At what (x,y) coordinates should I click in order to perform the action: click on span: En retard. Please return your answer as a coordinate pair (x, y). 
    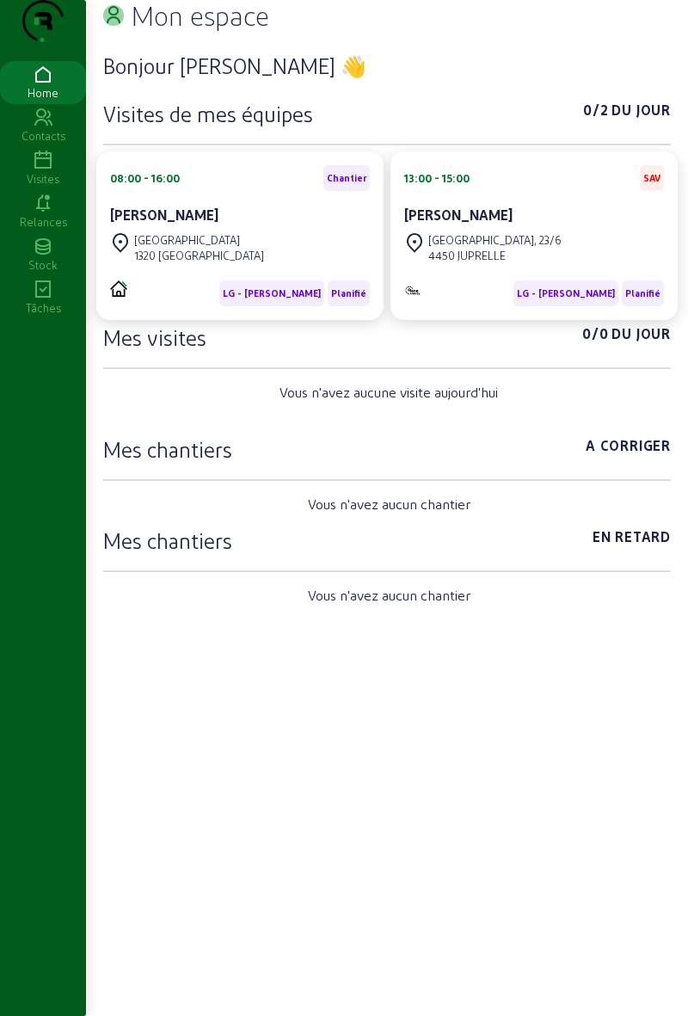
    Looking at the image, I should click on (632, 540).